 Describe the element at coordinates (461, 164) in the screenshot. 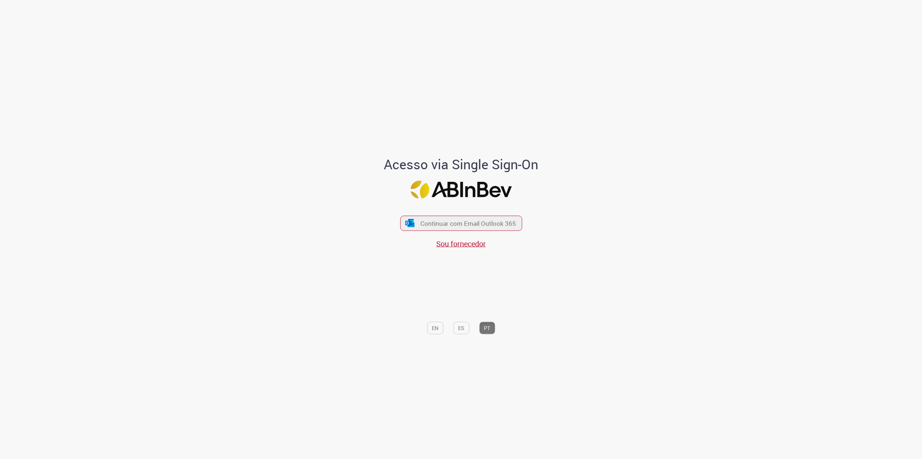

I see `h1: Acesso via Single Sign-On` at that location.